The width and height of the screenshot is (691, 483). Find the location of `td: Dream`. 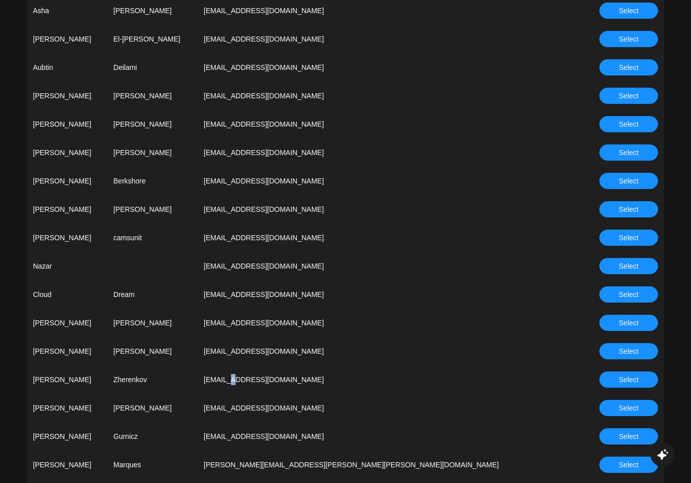

td: Dream is located at coordinates (152, 294).